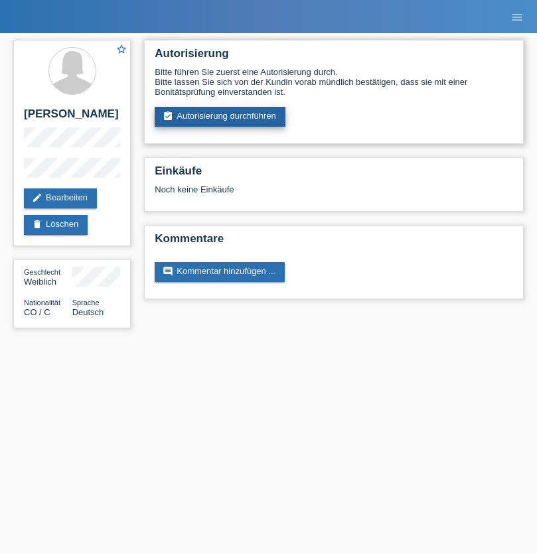  I want to click on div: Noch keine Einkäufe, so click(334, 195).